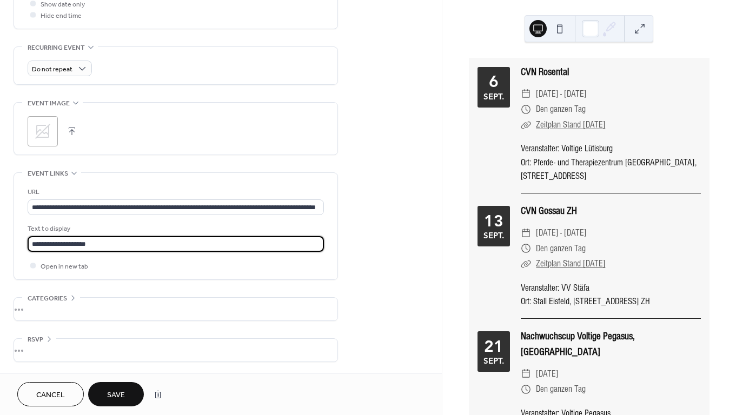  Describe the element at coordinates (48, 174) in the screenshot. I see `span: Event links` at that location.